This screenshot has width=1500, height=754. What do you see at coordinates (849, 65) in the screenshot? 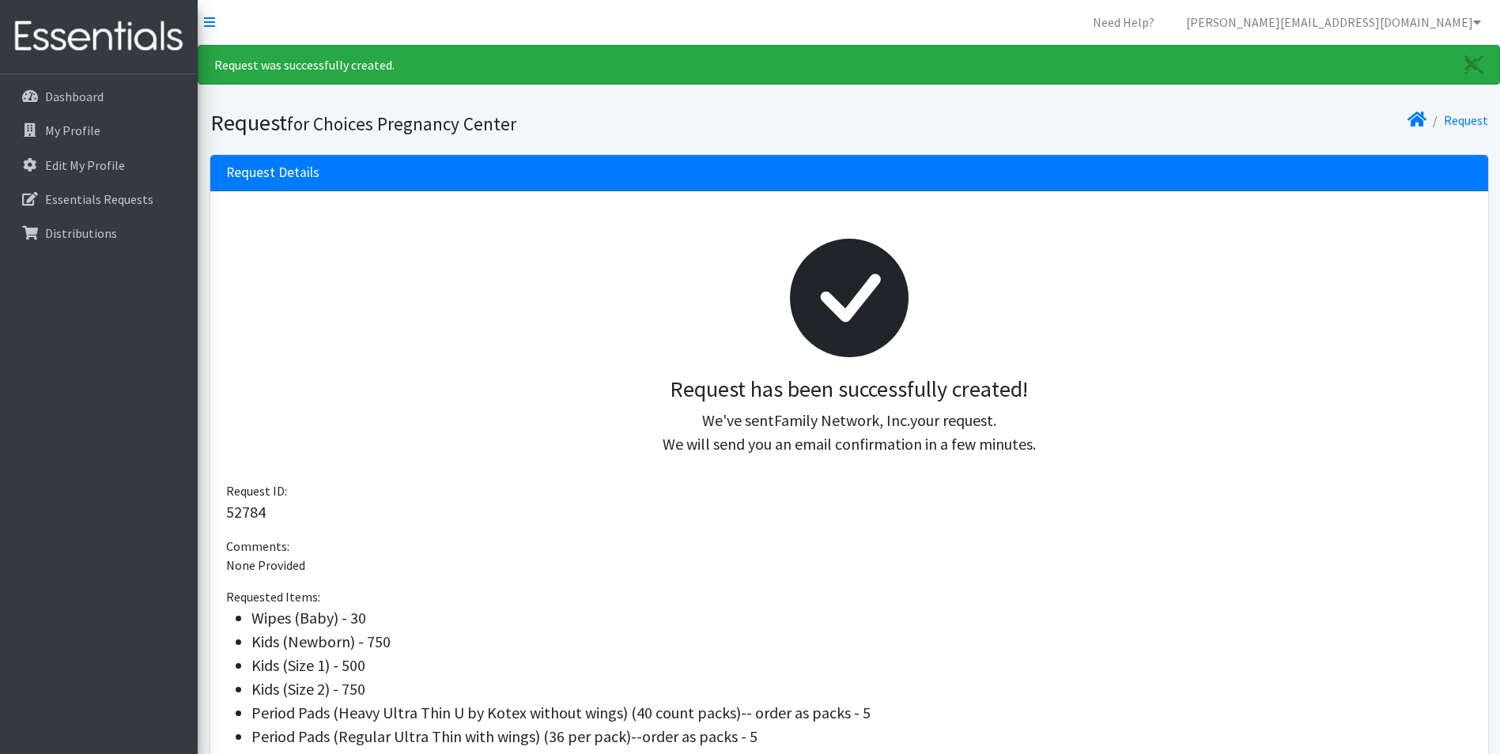
I see `div: Request was successfully created.` at bounding box center [849, 65].